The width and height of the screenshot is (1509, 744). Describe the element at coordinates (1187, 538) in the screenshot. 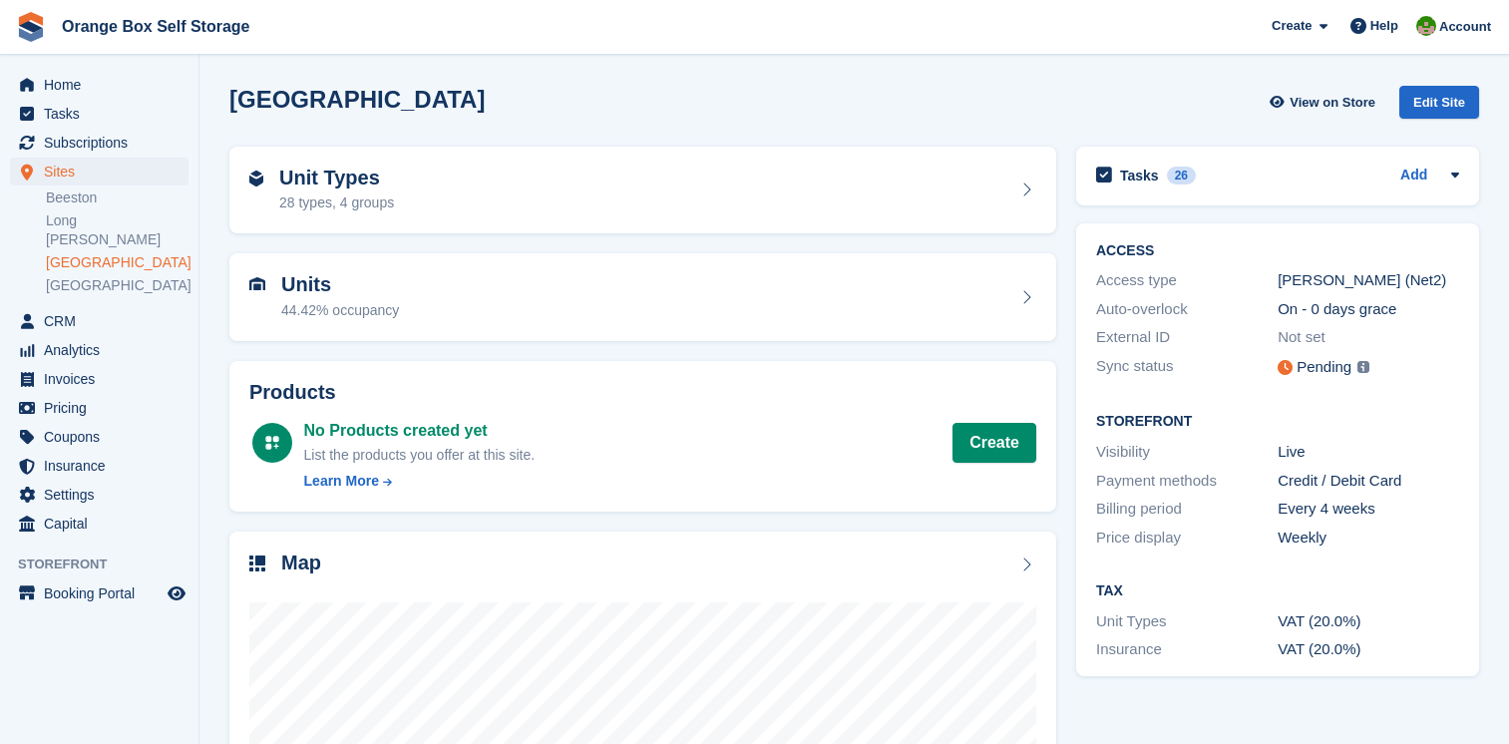

I see `div: Price display` at that location.